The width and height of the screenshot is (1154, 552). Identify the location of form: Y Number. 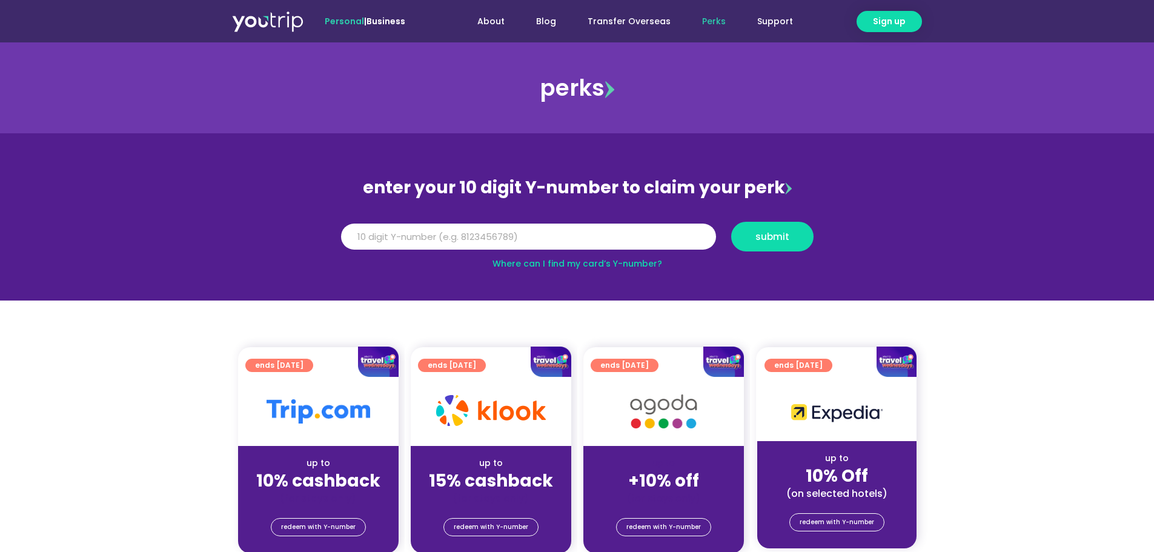
(577, 241).